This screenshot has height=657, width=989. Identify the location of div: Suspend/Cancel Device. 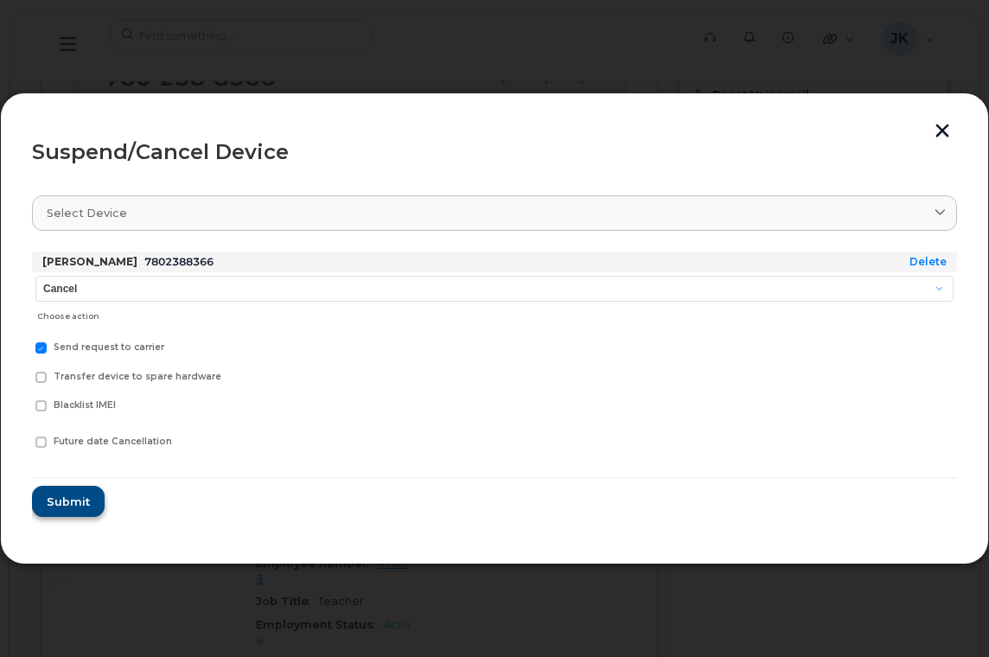
(494, 152).